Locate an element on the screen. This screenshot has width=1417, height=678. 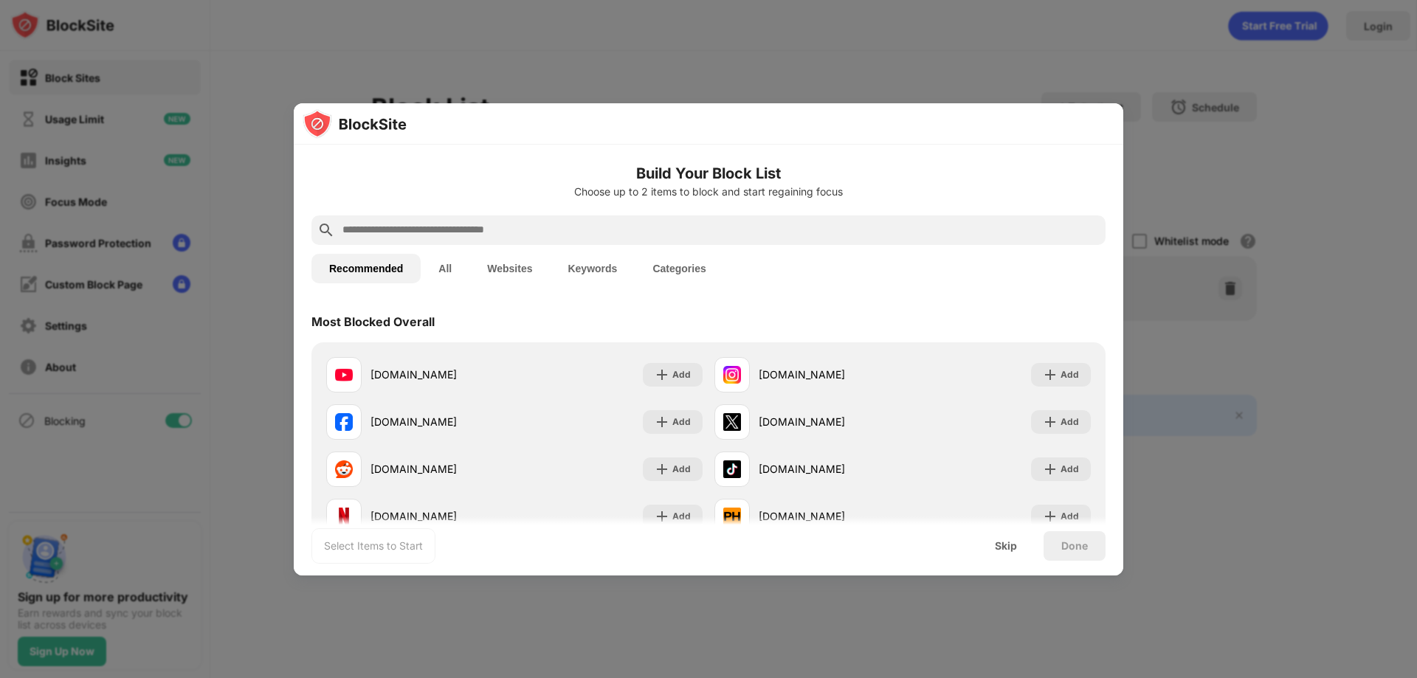
div: Choose up to 2 items to block and start regaining focus is located at coordinates (708, 192).